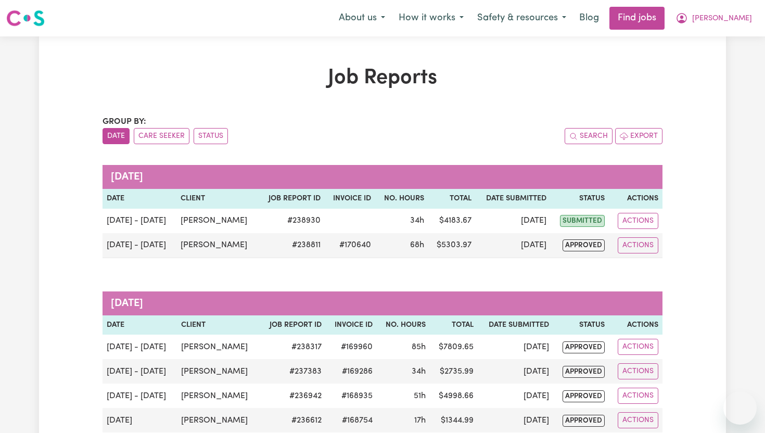 This screenshot has width=765, height=433. Describe the element at coordinates (453, 395) in the screenshot. I see `td: $ 4998.66` at that location.